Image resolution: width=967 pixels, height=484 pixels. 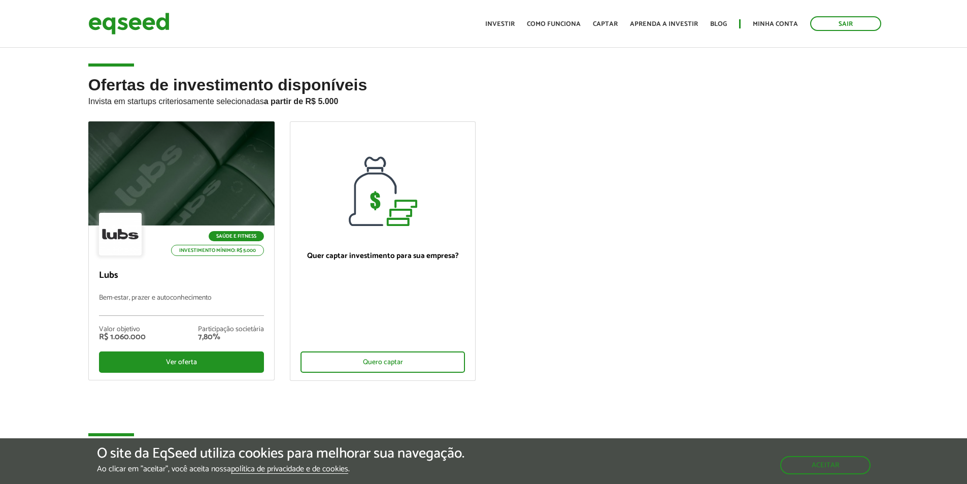 What do you see at coordinates (281, 453) in the screenshot?
I see `h5: O site da EqSeed utiliza cookies para melhorar sua navegação.` at bounding box center [281, 453].